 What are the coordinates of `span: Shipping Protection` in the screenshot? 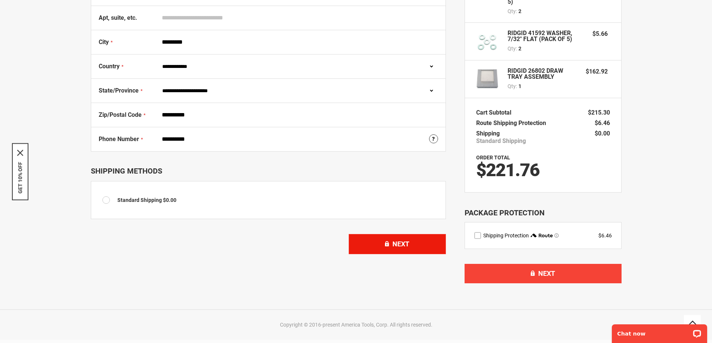 It's located at (506, 236).